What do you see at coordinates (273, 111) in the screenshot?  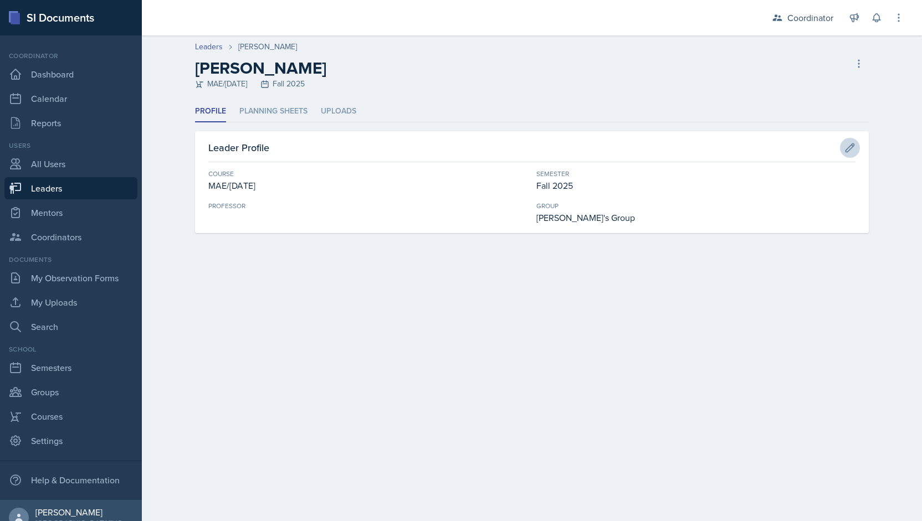 I see `li: Planning Sheets` at bounding box center [273, 111].